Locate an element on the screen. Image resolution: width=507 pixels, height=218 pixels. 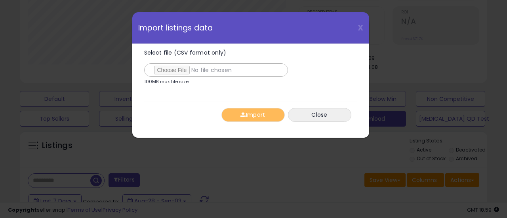
p: 100MB max file size is located at coordinates (166, 82).